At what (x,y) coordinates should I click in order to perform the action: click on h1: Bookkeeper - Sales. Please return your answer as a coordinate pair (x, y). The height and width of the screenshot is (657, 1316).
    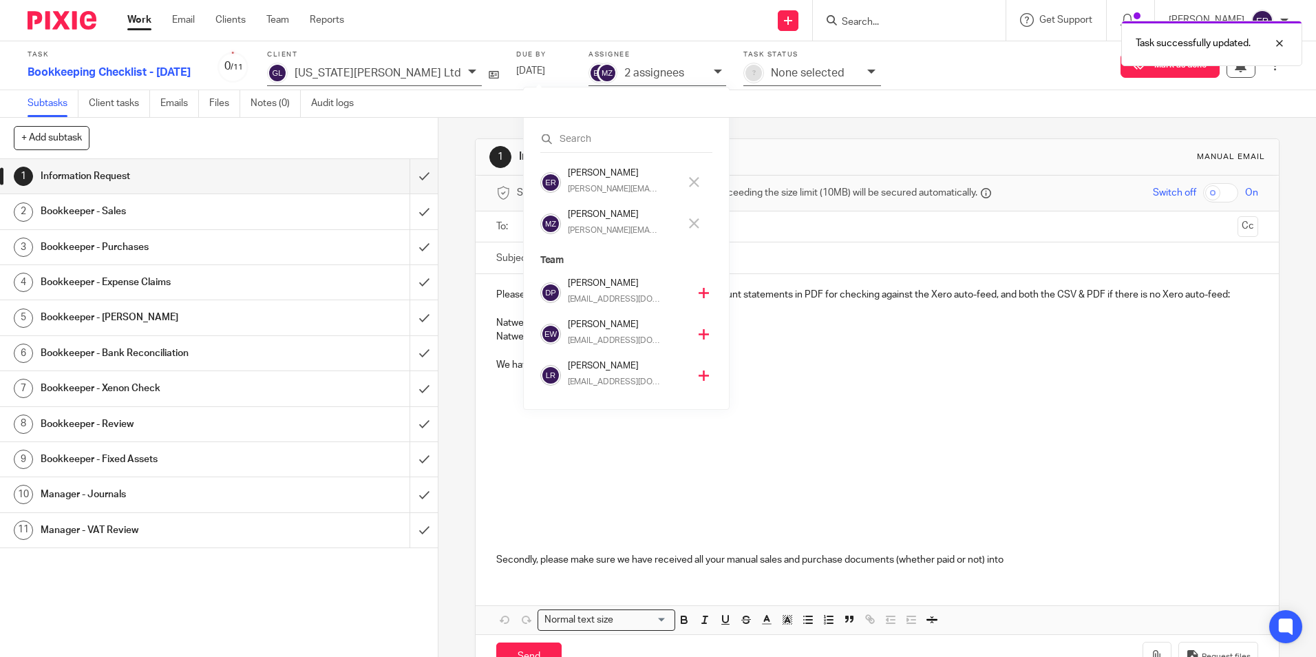
    Looking at the image, I should click on (159, 211).